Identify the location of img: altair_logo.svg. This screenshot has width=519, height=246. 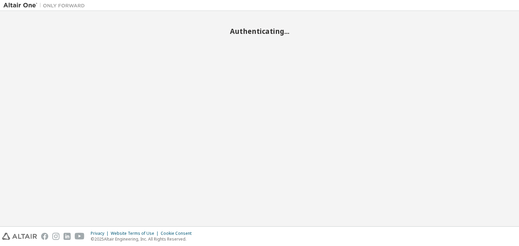
(19, 237).